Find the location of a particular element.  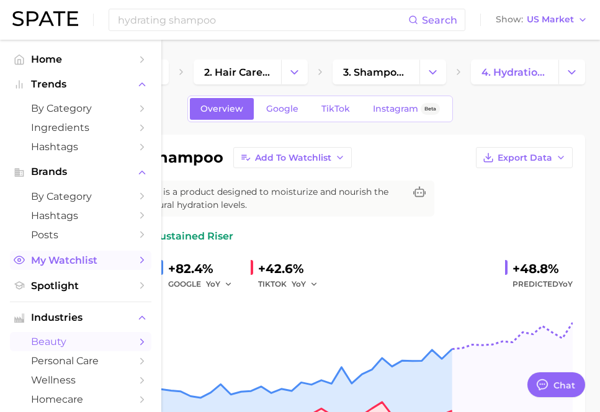

a: 4. hydration shampoo is located at coordinates (514, 72).